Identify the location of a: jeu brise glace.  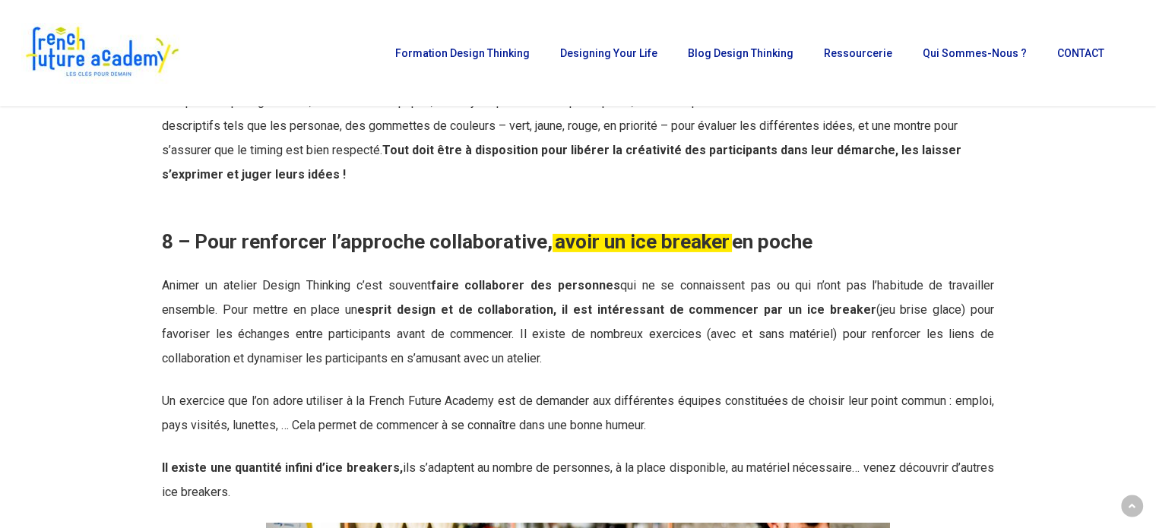
(921, 309).